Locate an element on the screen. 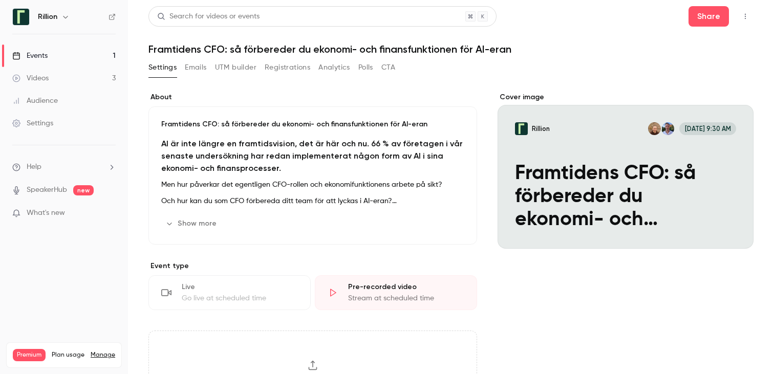 The height and width of the screenshot is (374, 774). div: Pre-recorded video is located at coordinates (406, 287).